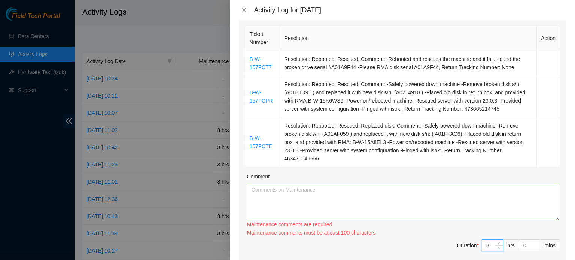 The height and width of the screenshot is (260, 575). Describe the element at coordinates (403, 233) in the screenshot. I see `div: Maintenance comments must be atleast 100 characters` at that location.